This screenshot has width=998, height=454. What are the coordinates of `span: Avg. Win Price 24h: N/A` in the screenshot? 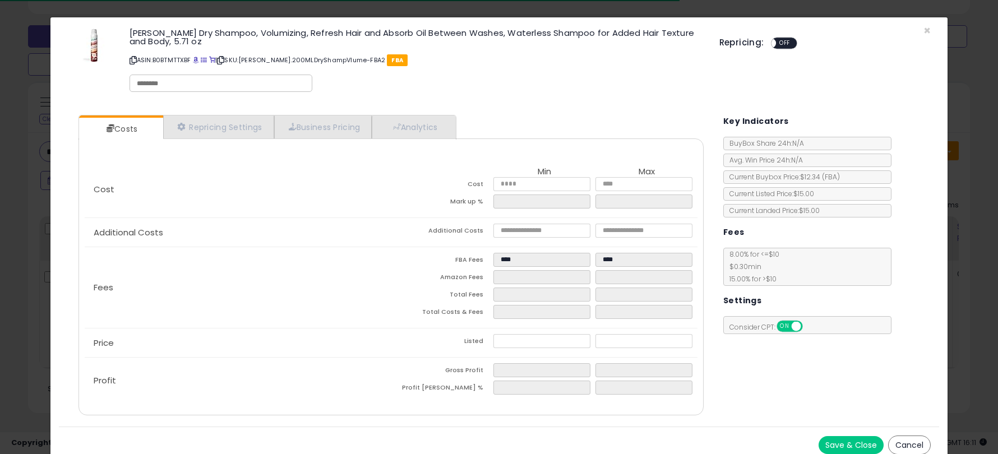 It's located at (763, 160).